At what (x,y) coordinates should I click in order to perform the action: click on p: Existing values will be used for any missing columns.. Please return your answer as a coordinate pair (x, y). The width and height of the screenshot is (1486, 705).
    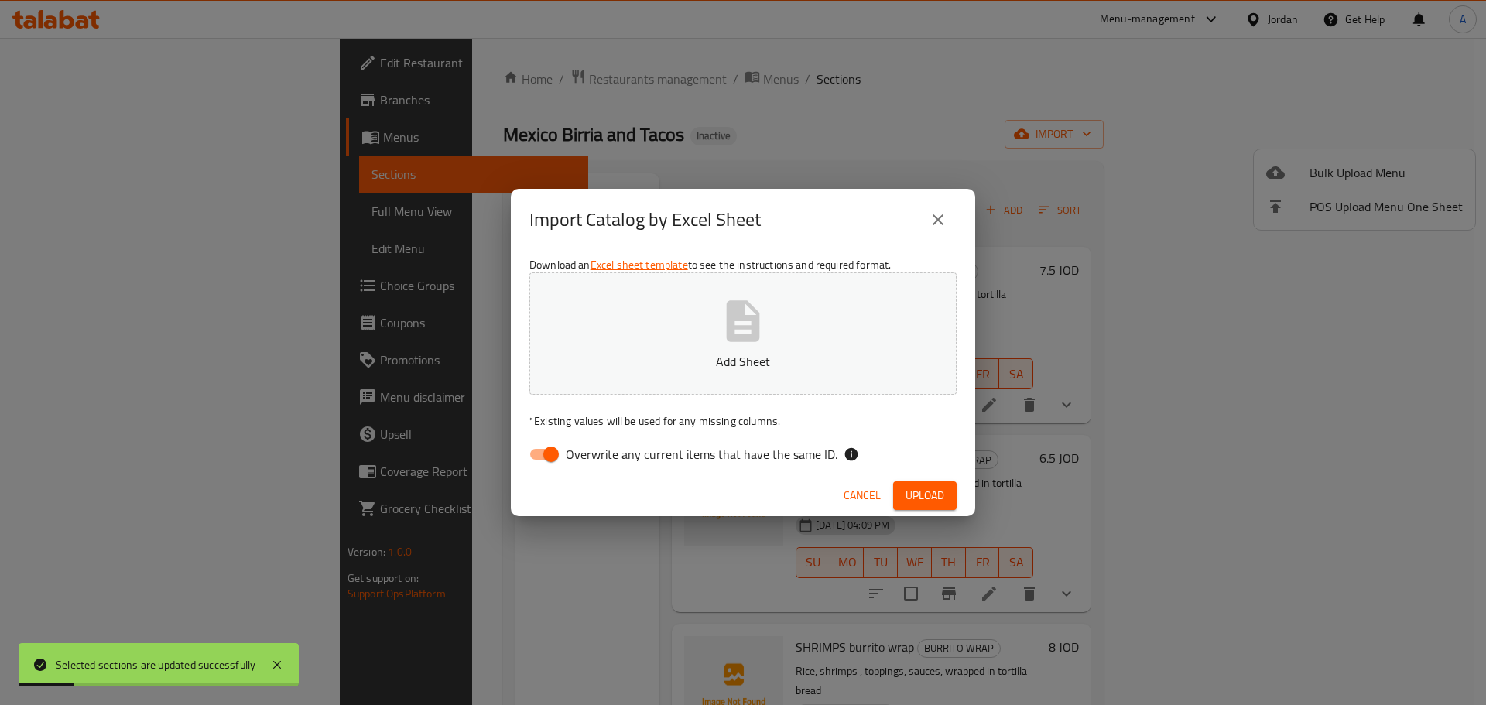
    Looking at the image, I should click on (743, 421).